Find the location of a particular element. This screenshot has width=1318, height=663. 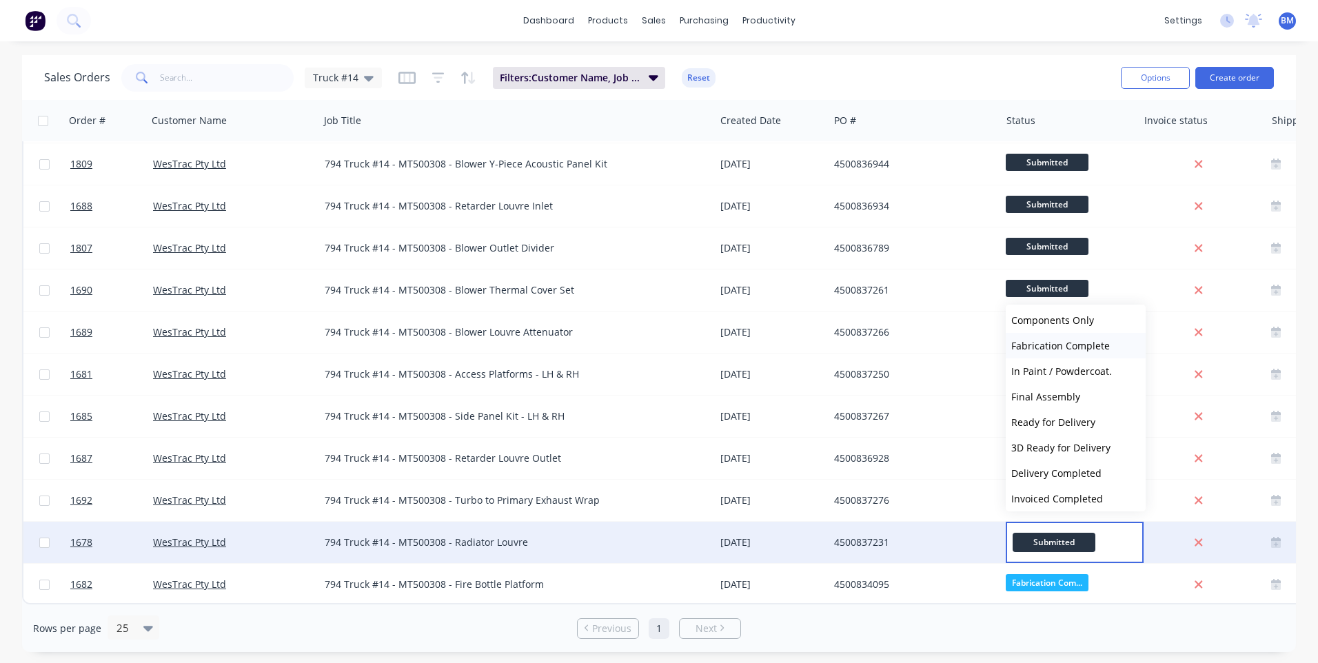

div: 794 Truck #14 - MT500308 - Blower Louvre Attenuator is located at coordinates (507, 332).